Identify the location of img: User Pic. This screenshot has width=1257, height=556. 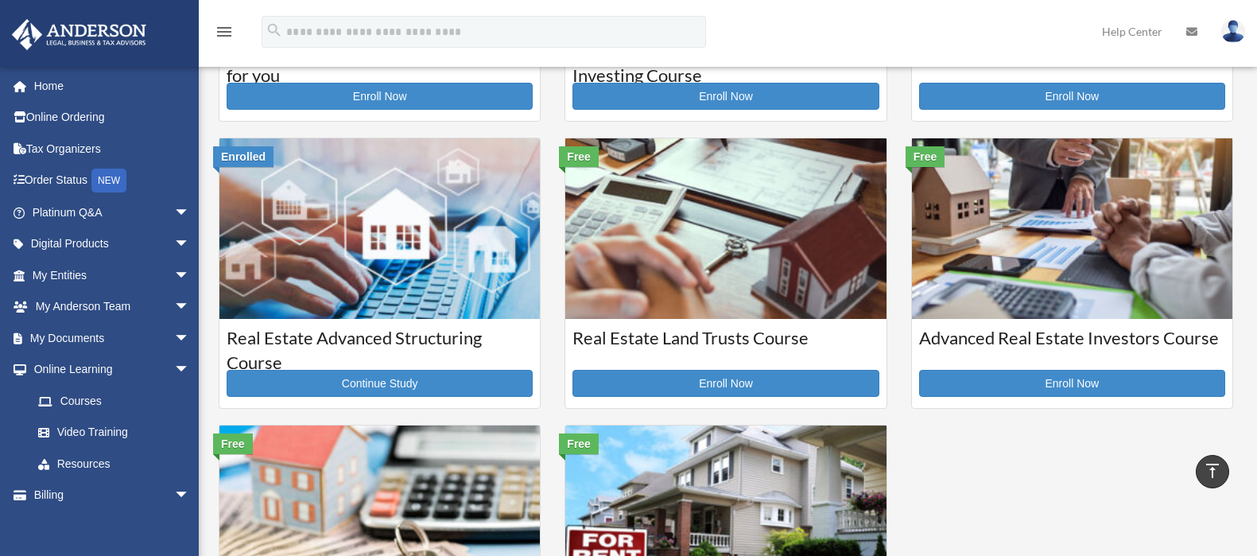
(1234, 31).